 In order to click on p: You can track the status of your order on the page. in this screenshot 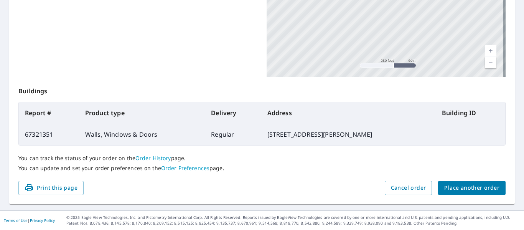, I will do `click(262, 158)`.